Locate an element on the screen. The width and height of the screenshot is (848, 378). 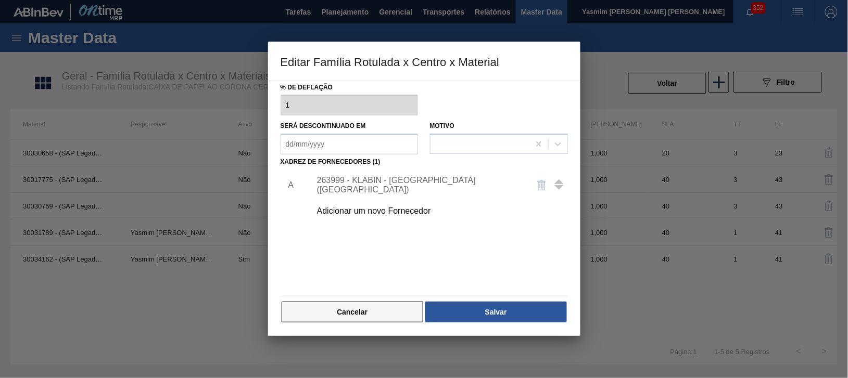
h3: Editar Família Rotulada x Centro x Material is located at coordinates (424, 61).